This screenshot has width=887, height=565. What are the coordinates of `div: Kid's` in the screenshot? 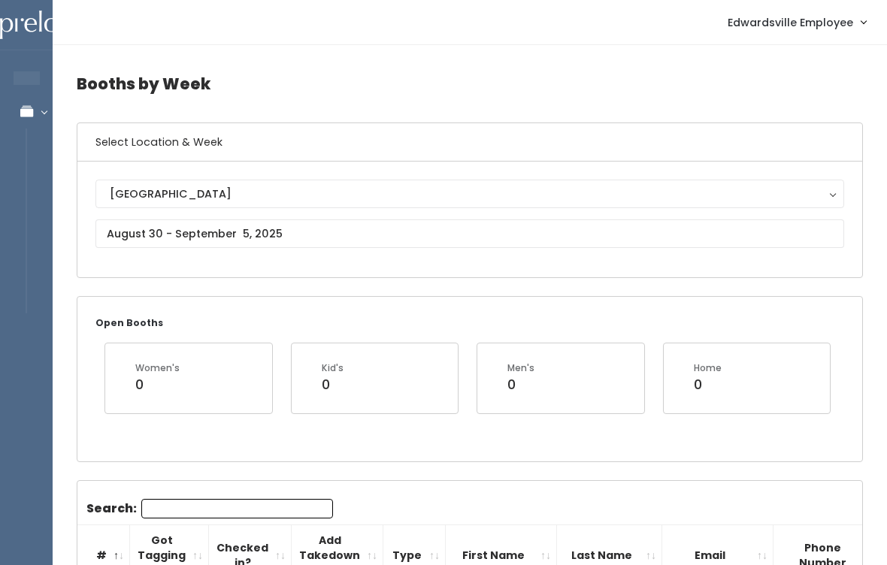 It's located at (332, 368).